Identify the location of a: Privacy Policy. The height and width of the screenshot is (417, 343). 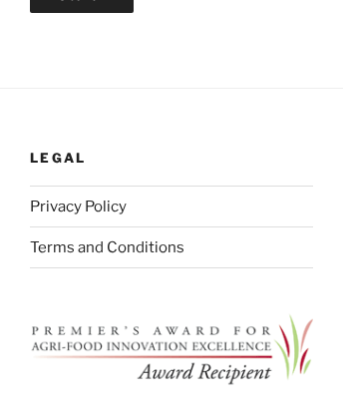
(78, 207).